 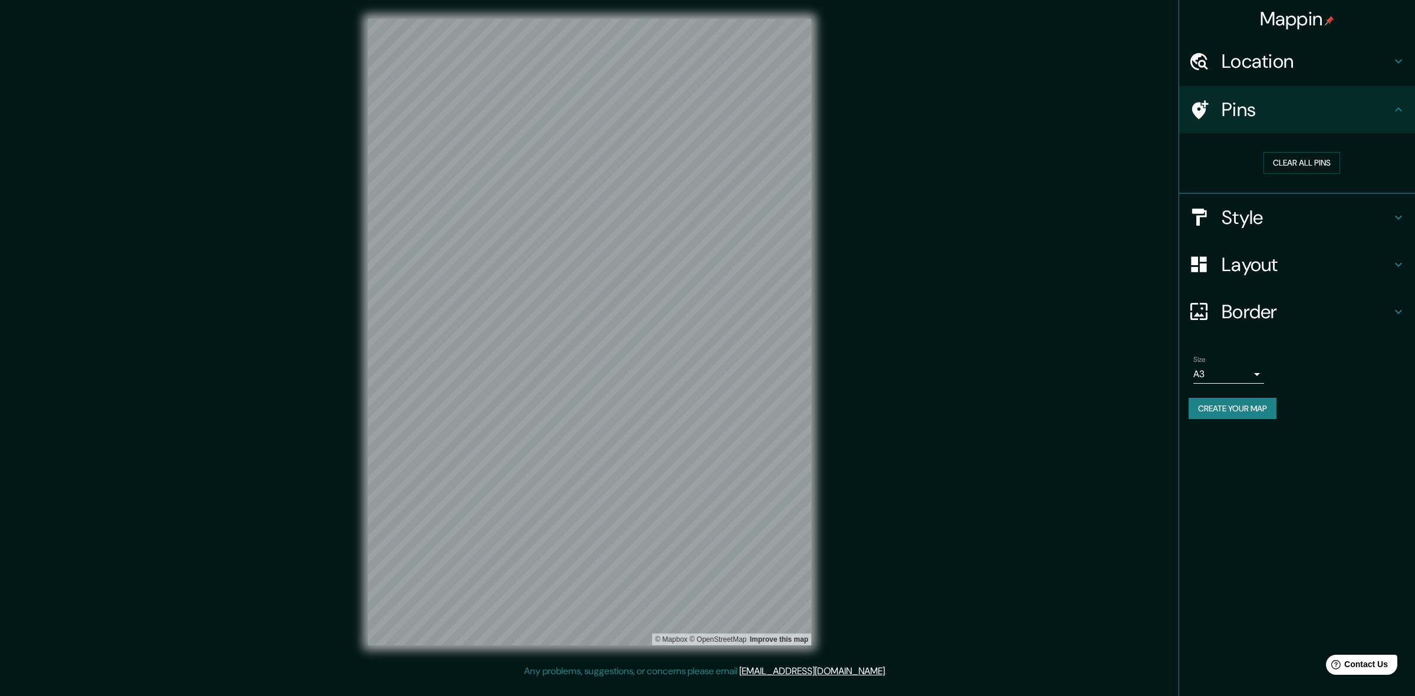 What do you see at coordinates (1297, 19) in the screenshot?
I see `h4: Mappin` at bounding box center [1297, 19].